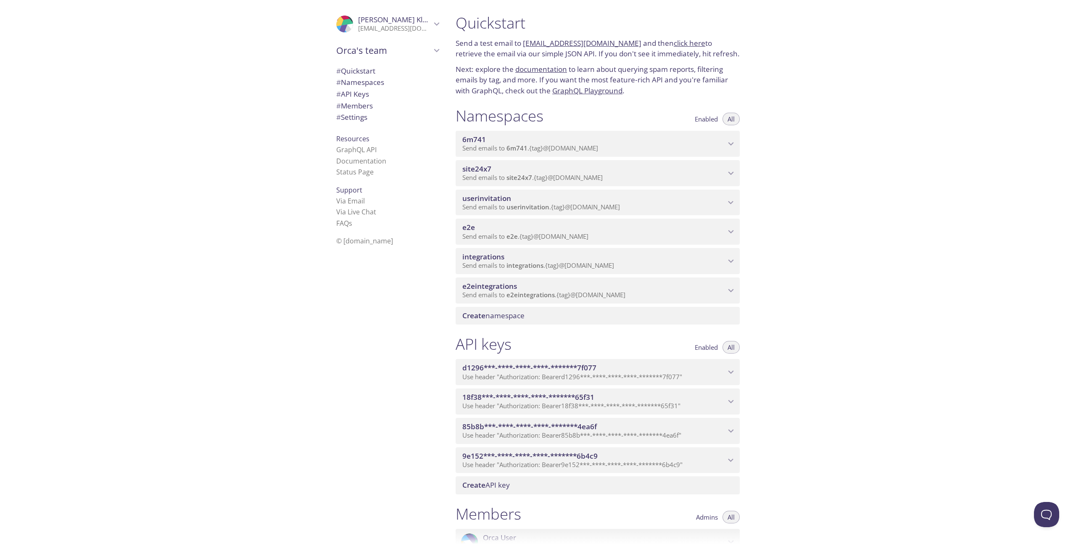 The width and height of the screenshot is (1076, 544). I want to click on span: Support, so click(349, 190).